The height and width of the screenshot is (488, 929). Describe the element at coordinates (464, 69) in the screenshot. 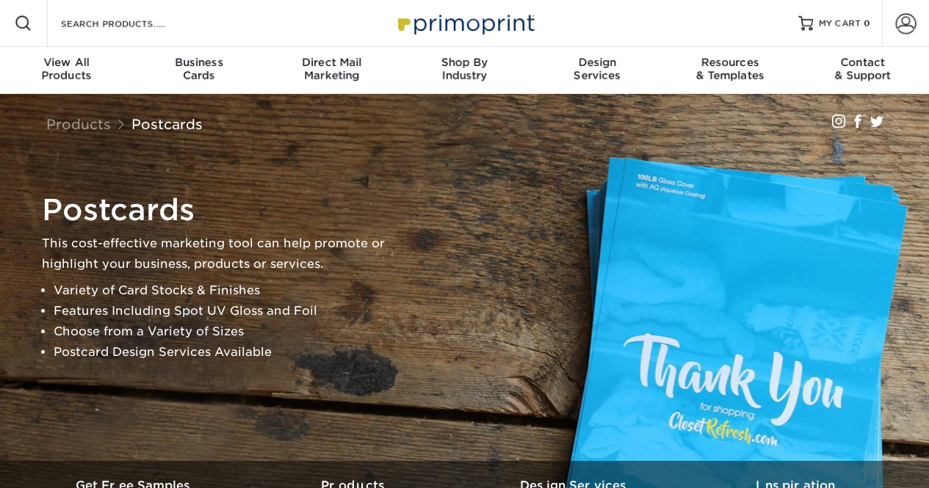

I see `div: Industry` at that location.